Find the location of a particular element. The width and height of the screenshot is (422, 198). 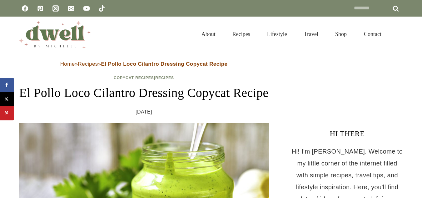

nav: Primary Navigation is located at coordinates (291, 34).